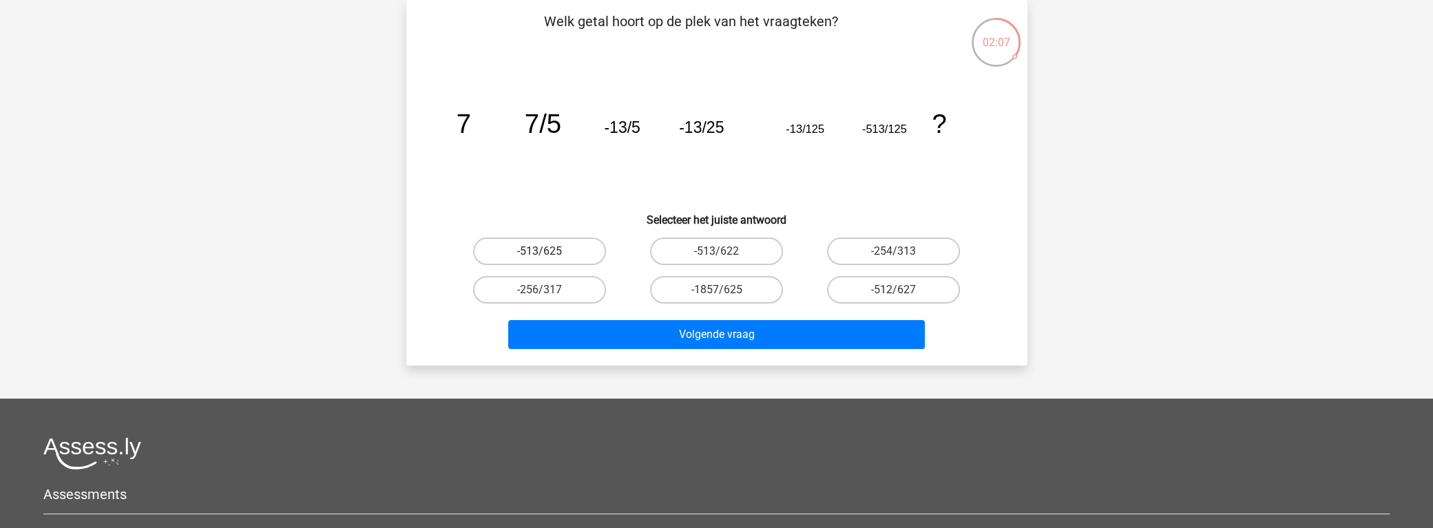 This screenshot has width=1433, height=528. What do you see at coordinates (716, 335) in the screenshot?
I see `button: Volgende vraag` at bounding box center [716, 335].